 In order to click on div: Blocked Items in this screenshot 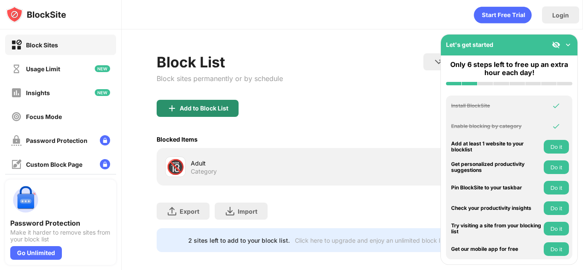, I will do `click(177, 139)`.